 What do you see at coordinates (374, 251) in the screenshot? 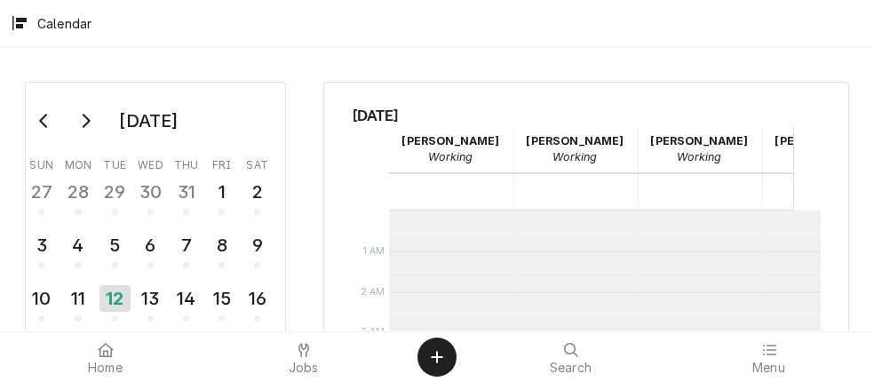
I see `span: 1 AM` at bounding box center [374, 251].